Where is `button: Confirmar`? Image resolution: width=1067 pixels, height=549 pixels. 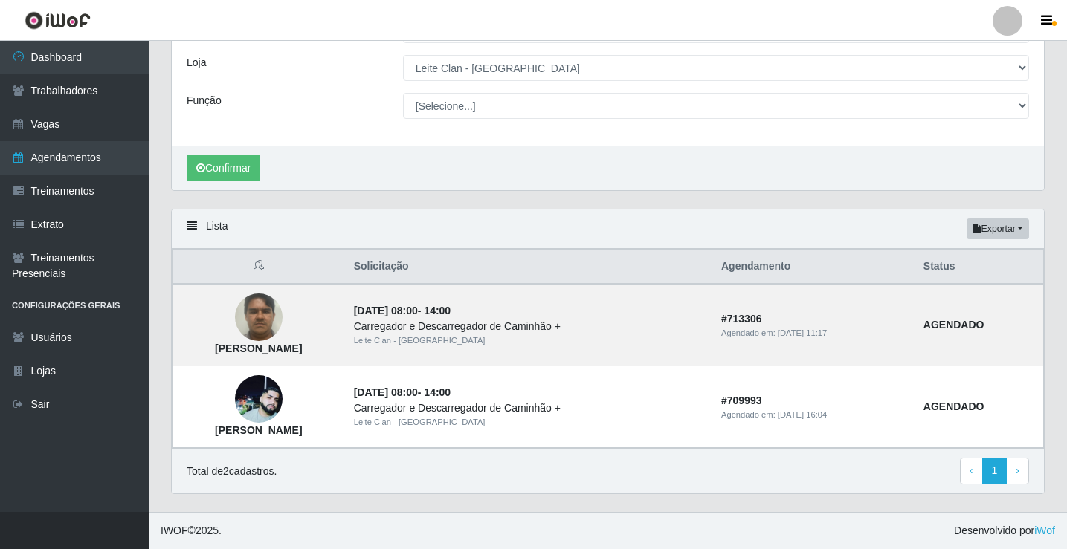
button: Confirmar is located at coordinates (223, 168).